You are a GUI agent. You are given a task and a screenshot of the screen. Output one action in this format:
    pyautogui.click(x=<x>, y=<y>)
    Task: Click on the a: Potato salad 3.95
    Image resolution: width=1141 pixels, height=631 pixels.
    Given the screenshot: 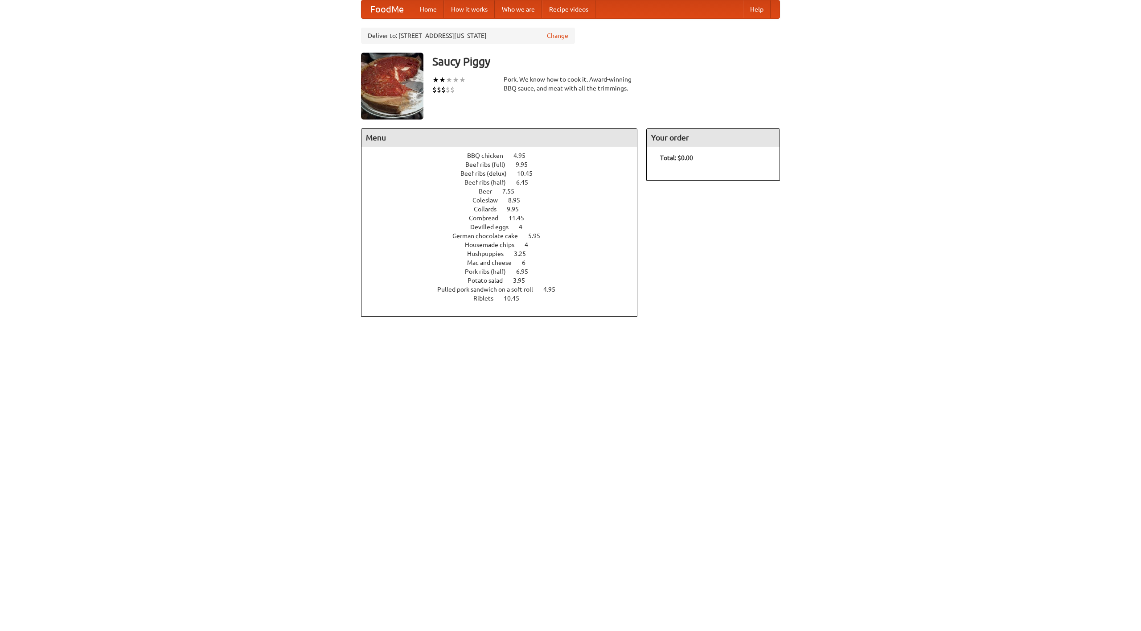 What is the action you would take?
    pyautogui.click(x=505, y=280)
    